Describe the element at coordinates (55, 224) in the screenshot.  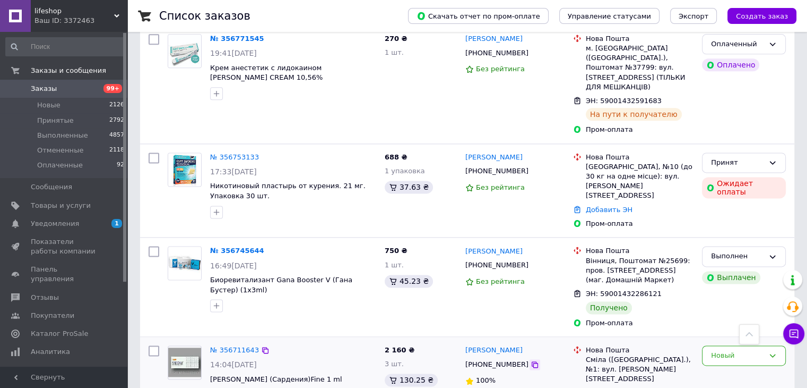
I see `span: Уведомления` at that location.